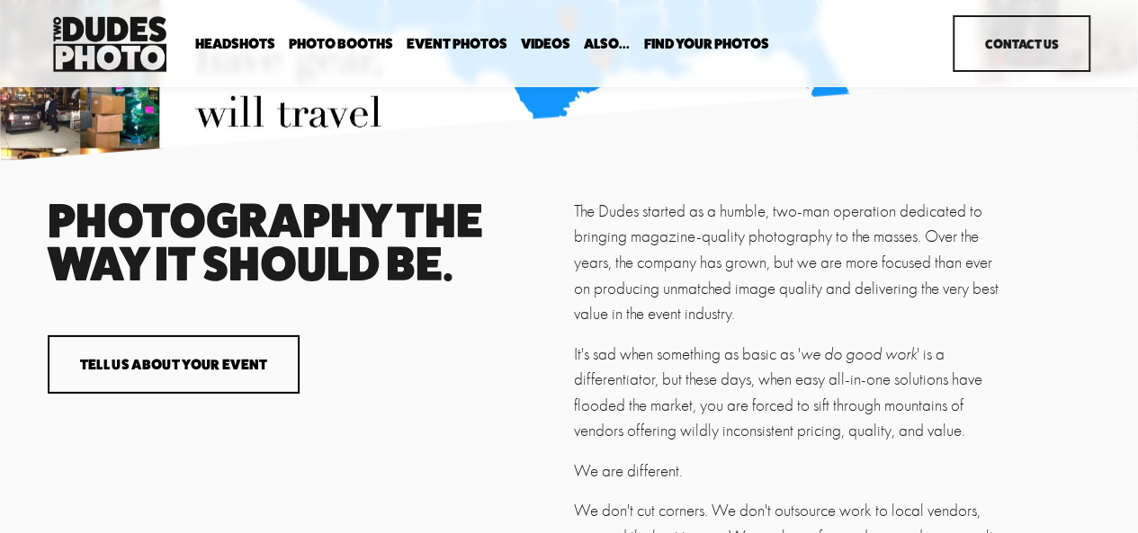 Image resolution: width=1138 pixels, height=533 pixels. What do you see at coordinates (858, 354) in the screenshot?
I see `em: we do good work` at bounding box center [858, 354].